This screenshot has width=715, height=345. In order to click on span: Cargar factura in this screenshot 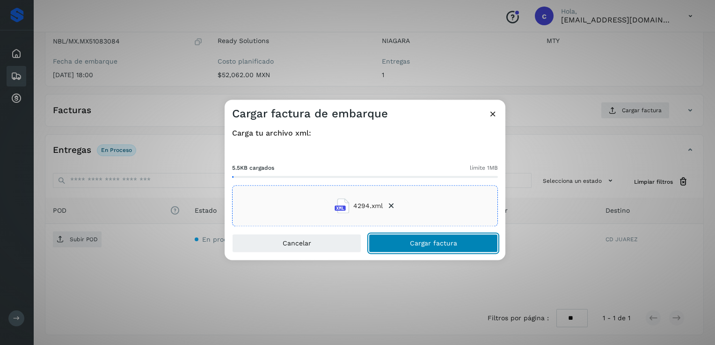, I will do `click(433, 244)`.